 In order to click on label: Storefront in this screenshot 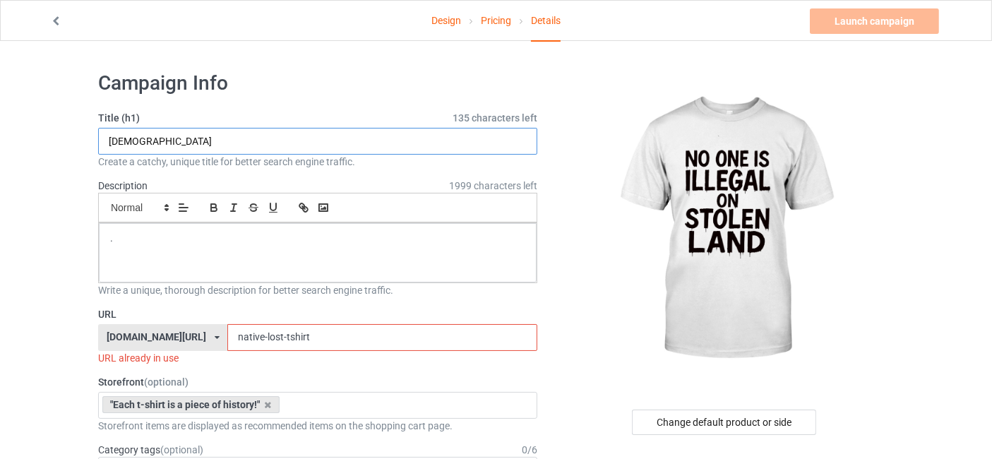, I will do `click(318, 382)`.